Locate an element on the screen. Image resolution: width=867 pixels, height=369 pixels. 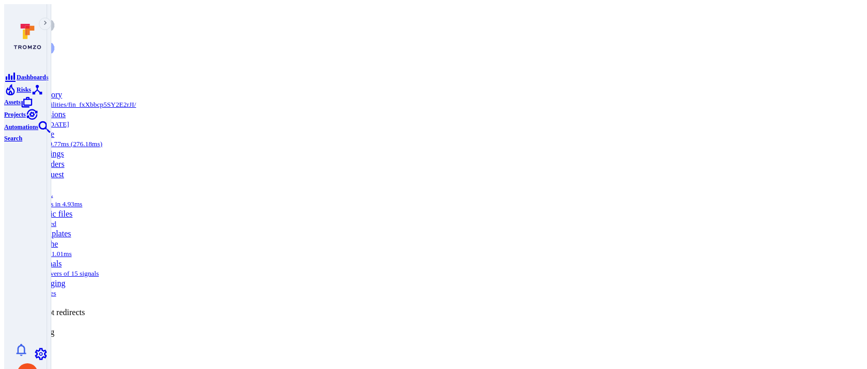
a: Signals103 receivers of 15 signals is located at coordinates (62, 268).